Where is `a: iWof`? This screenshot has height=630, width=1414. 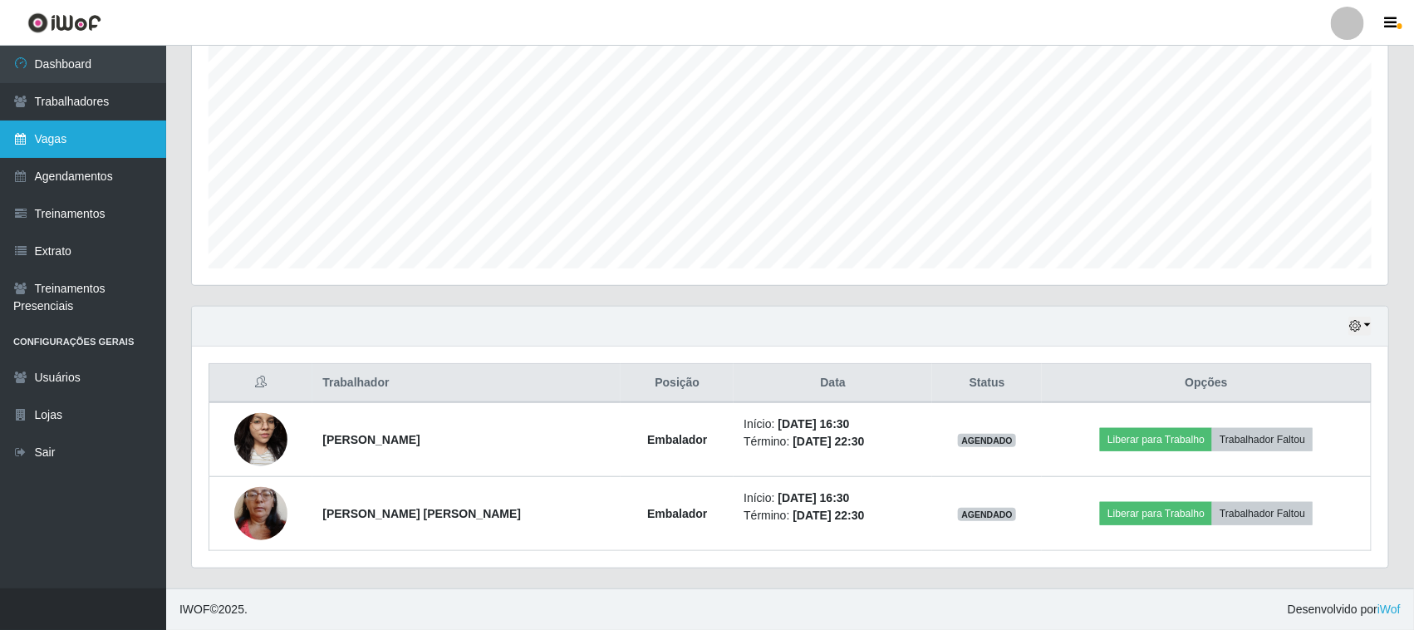
a: iWof is located at coordinates (1389, 609).